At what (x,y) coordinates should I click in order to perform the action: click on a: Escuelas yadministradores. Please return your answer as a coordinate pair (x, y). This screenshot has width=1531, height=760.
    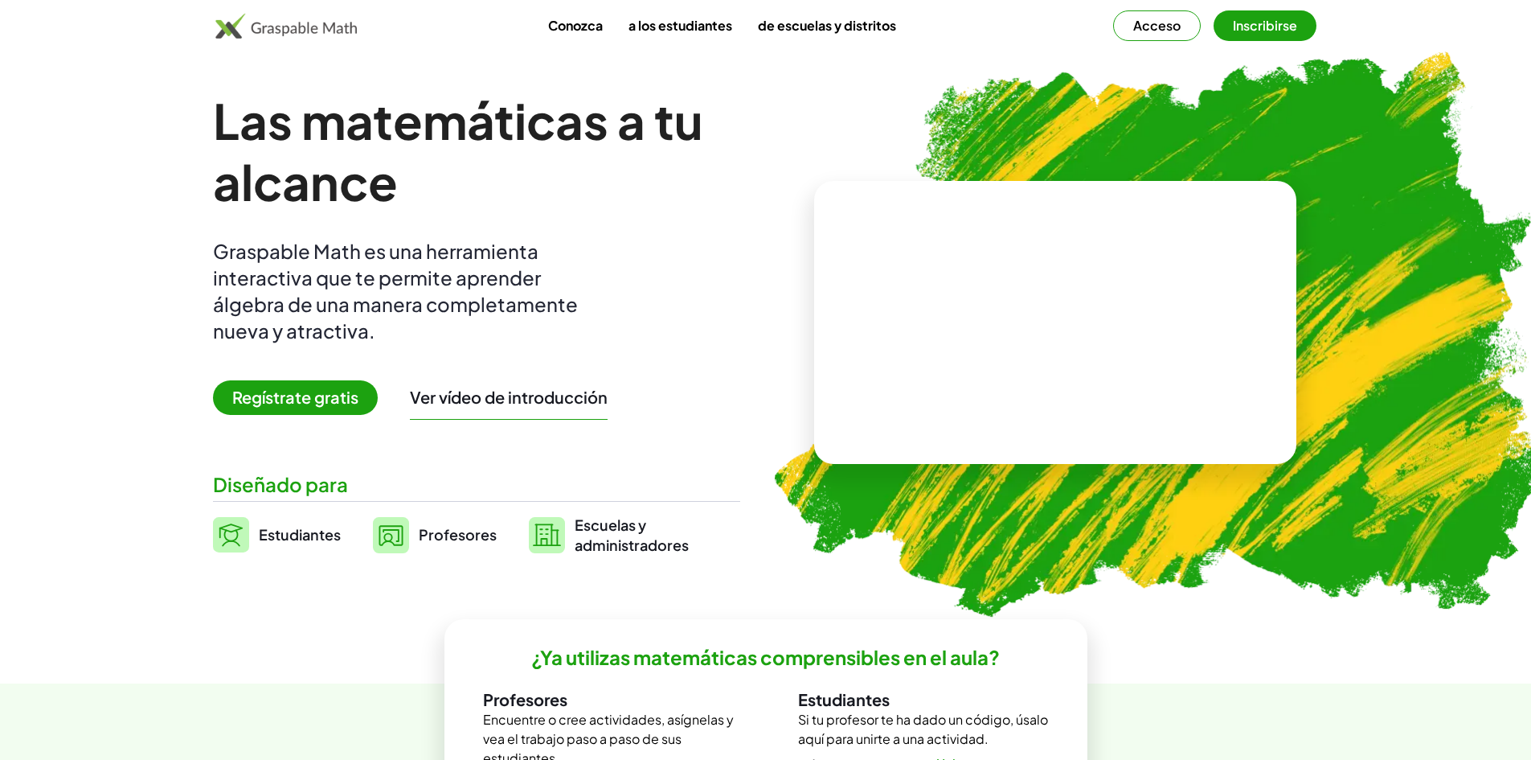
    Looking at the image, I should click on (608, 534).